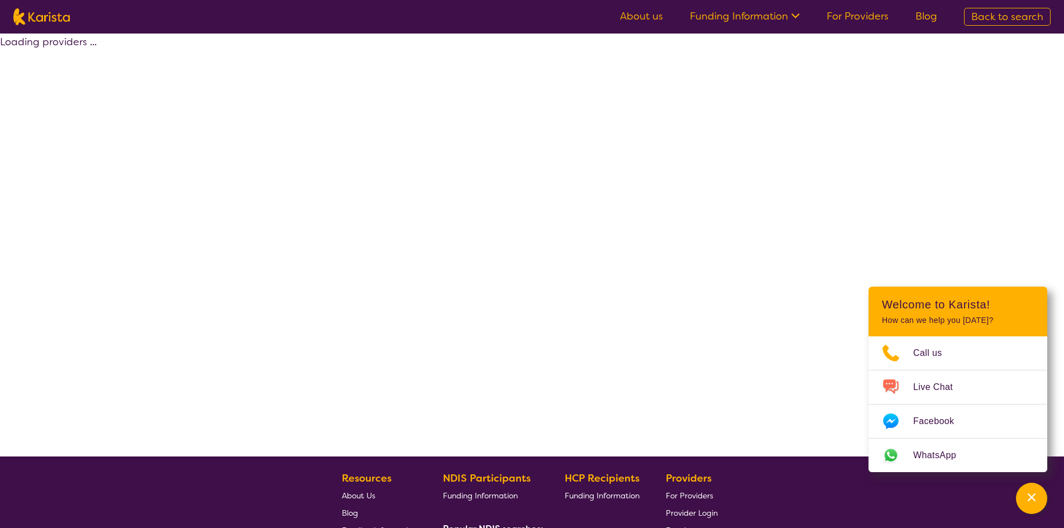 The image size is (1064, 528). I want to click on h2: Welcome to Karista!, so click(958, 304).